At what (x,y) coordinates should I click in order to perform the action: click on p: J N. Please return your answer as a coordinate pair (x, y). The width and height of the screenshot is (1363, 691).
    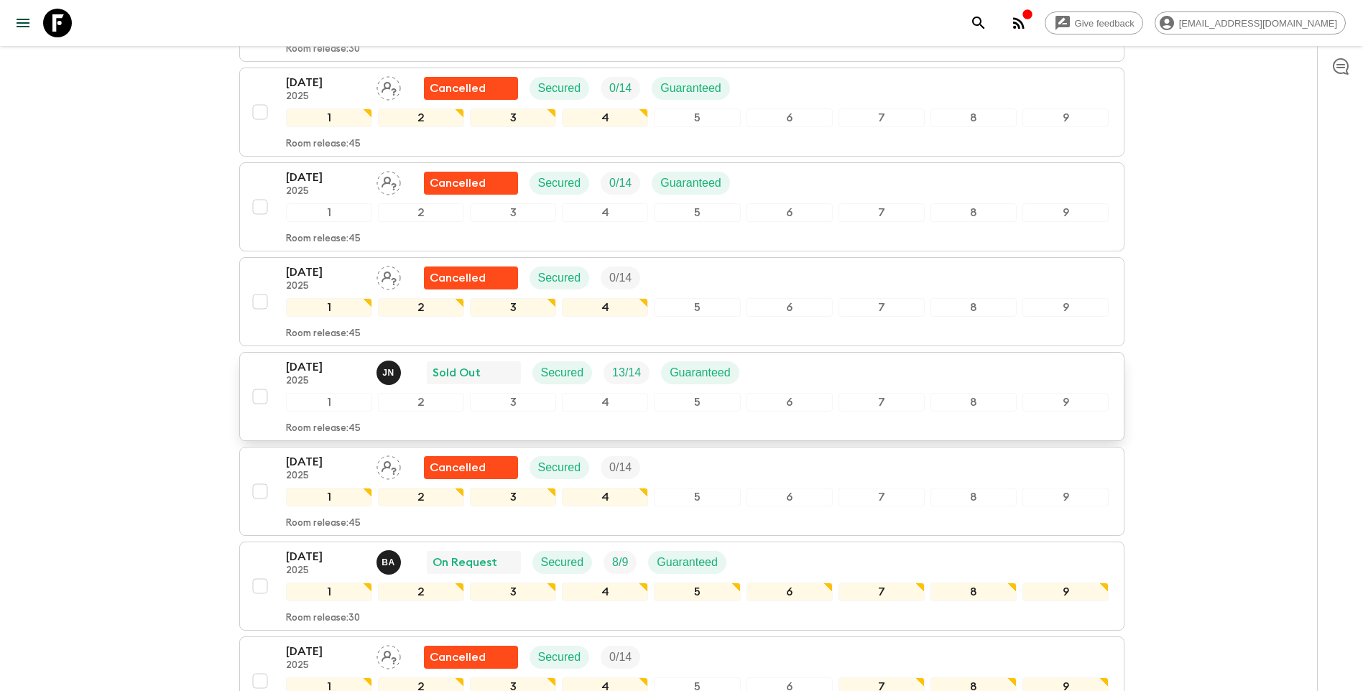
    Looking at the image, I should click on (388, 373).